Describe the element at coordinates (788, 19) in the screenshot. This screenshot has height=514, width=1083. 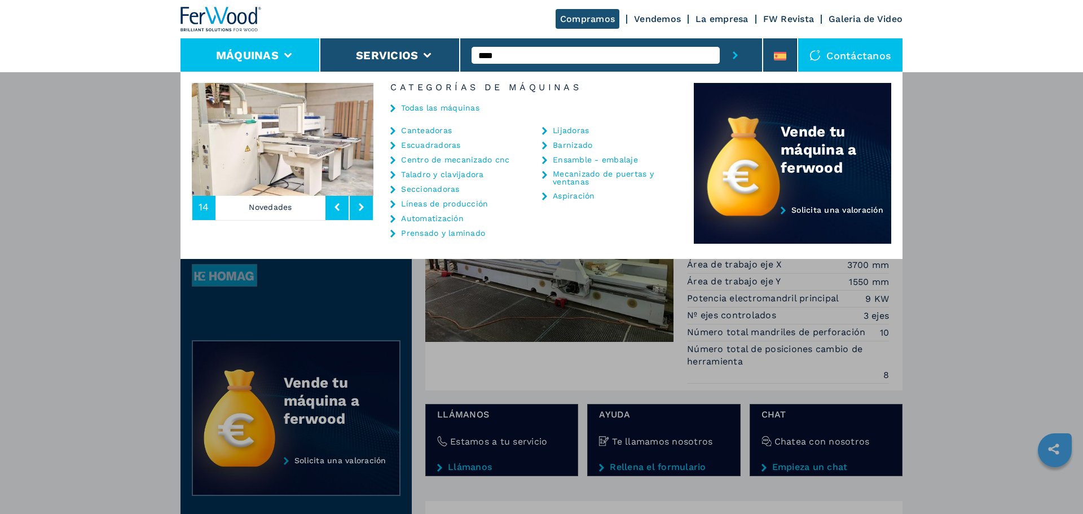
I see `a: FW Revista` at that location.